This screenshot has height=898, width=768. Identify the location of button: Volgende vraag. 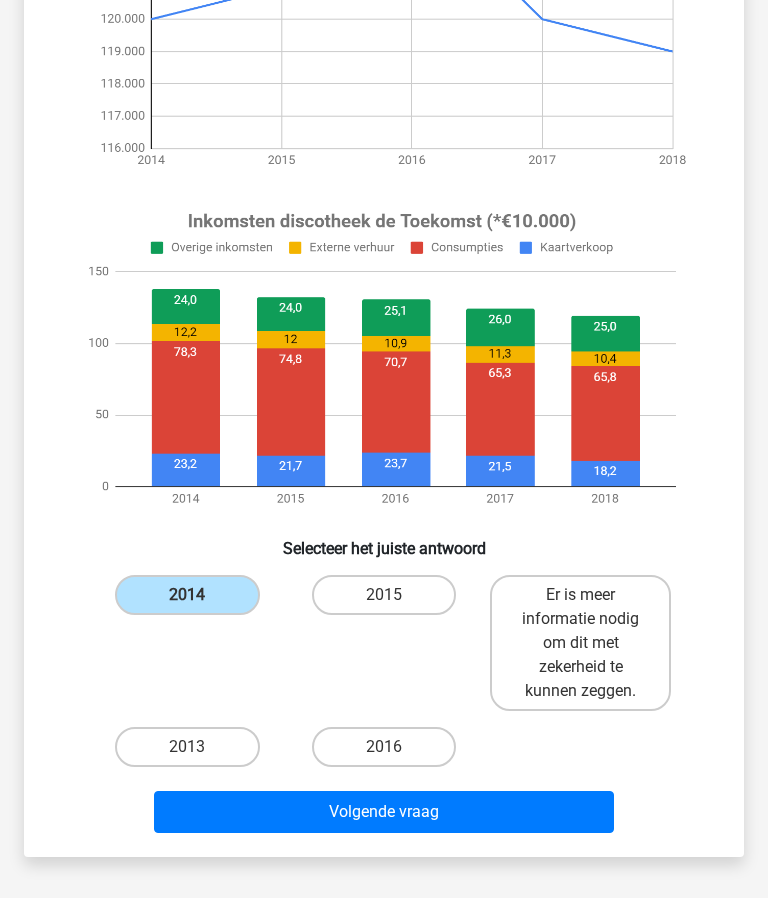
(383, 812).